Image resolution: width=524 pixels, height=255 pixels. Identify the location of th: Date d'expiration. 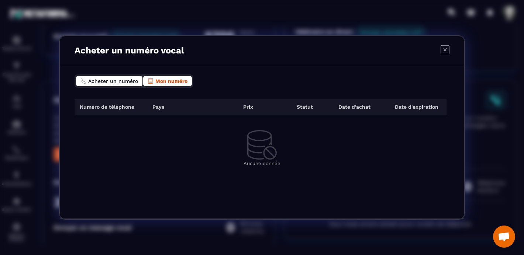
(418, 107).